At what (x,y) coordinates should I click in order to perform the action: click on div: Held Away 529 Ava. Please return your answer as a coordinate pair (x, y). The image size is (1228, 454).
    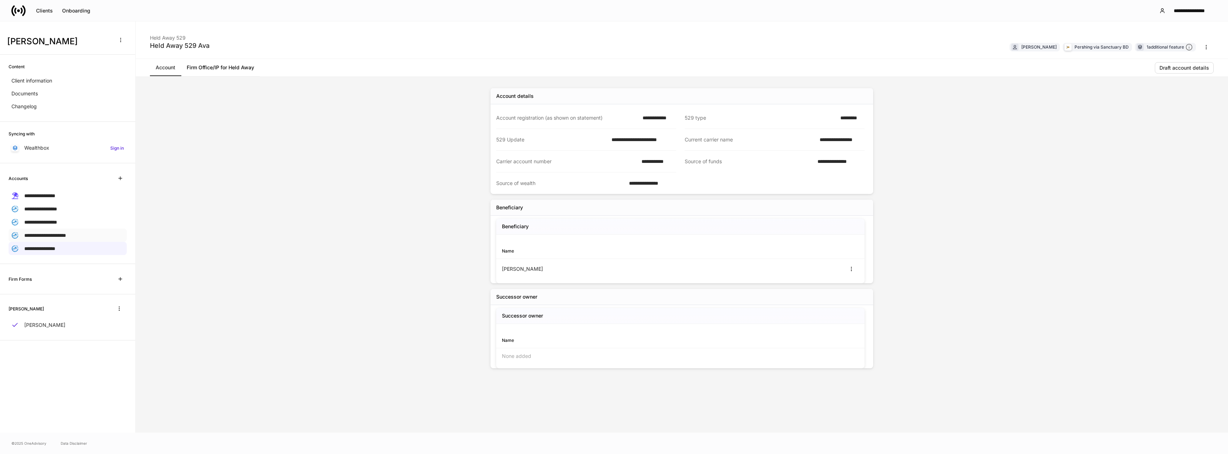
    Looking at the image, I should click on (180, 46).